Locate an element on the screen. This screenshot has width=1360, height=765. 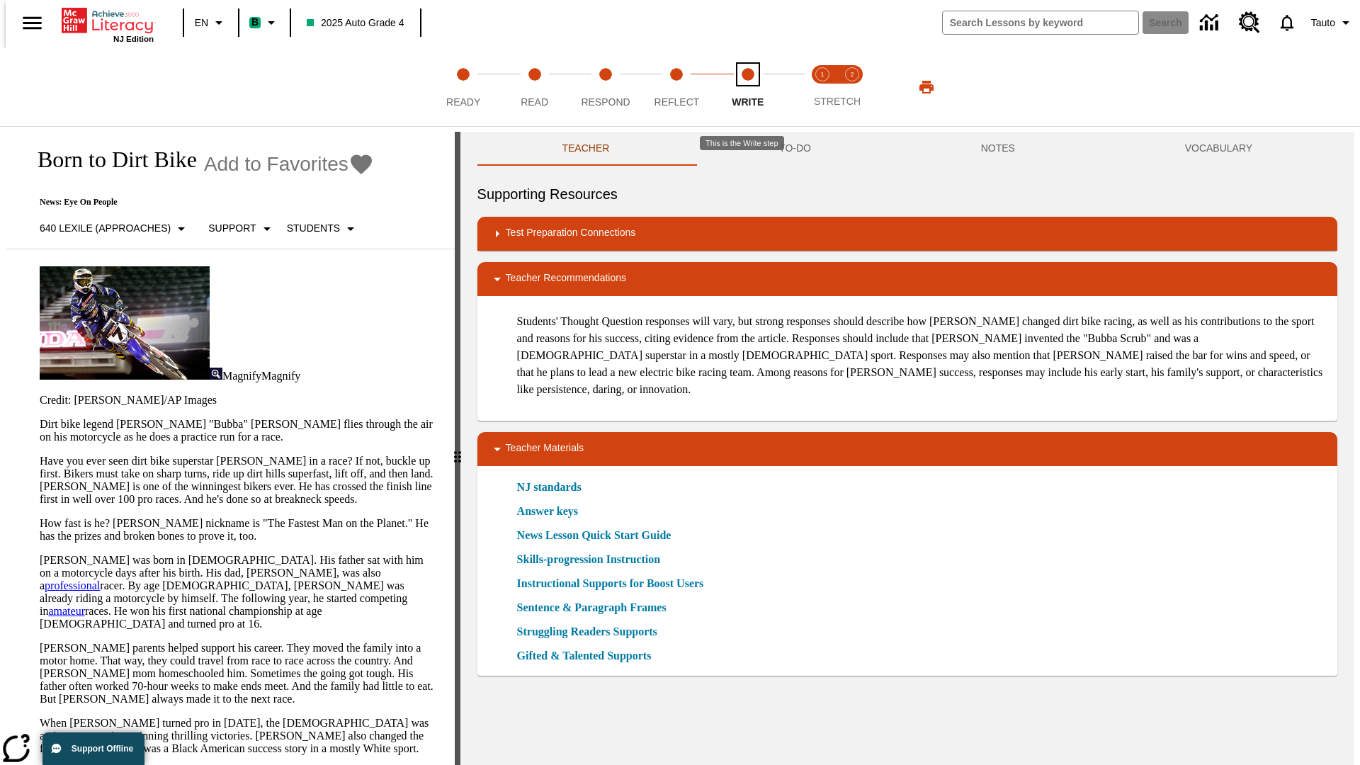
span: Respond is located at coordinates (605, 102).